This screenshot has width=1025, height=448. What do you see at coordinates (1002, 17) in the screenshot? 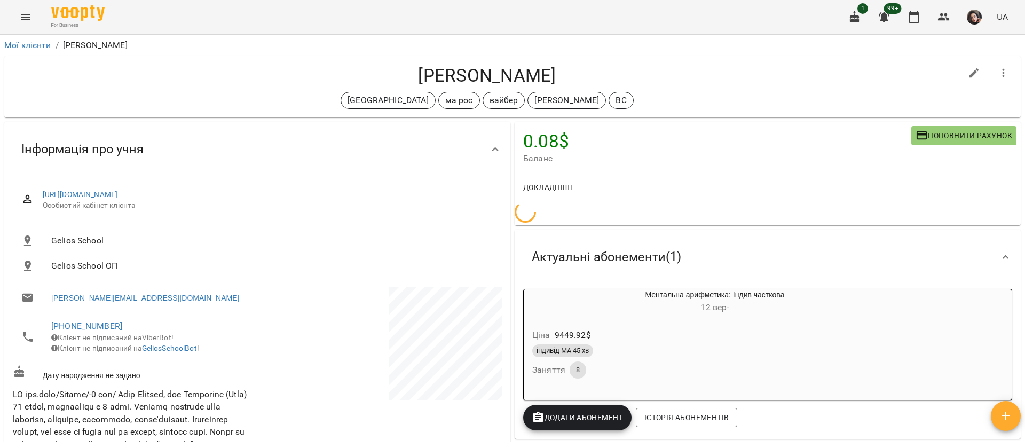
I see `span: UA` at bounding box center [1002, 17].